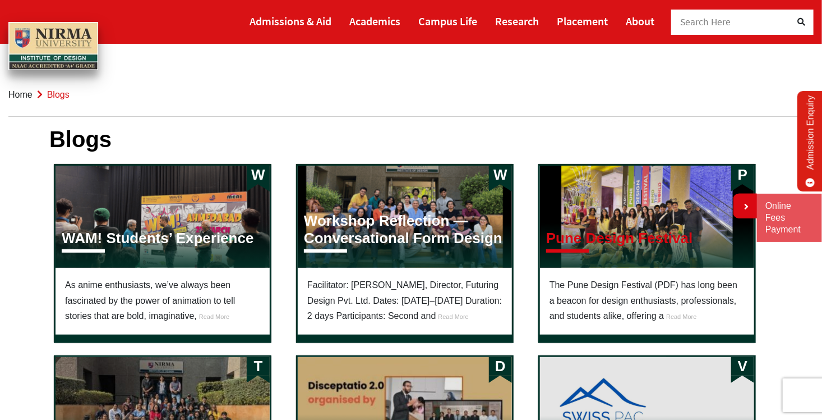  What do you see at coordinates (640, 21) in the screenshot?
I see `a: About` at bounding box center [640, 21].